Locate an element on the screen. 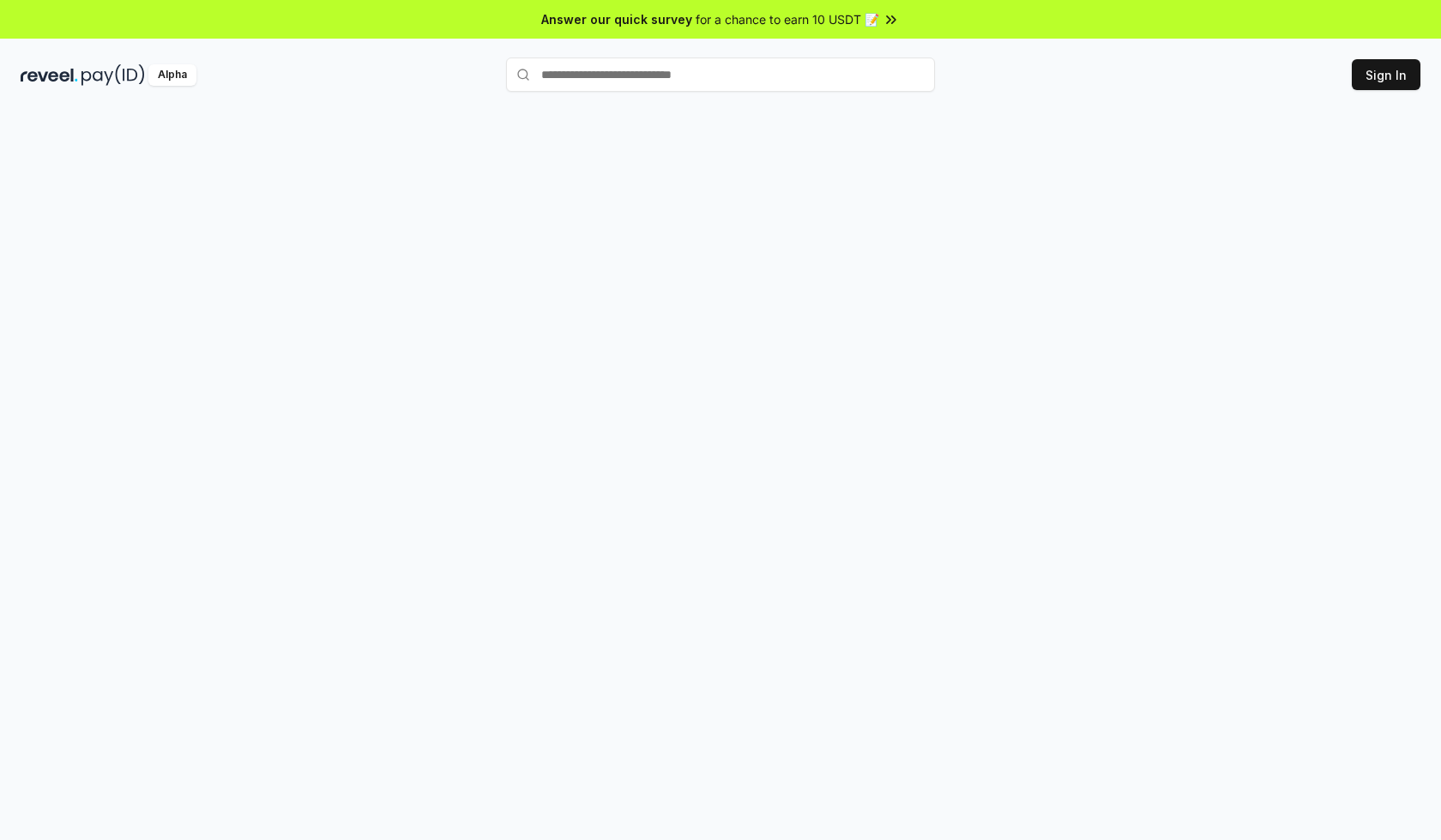 Image resolution: width=1441 pixels, height=840 pixels. img: pay_id is located at coordinates (114, 74).